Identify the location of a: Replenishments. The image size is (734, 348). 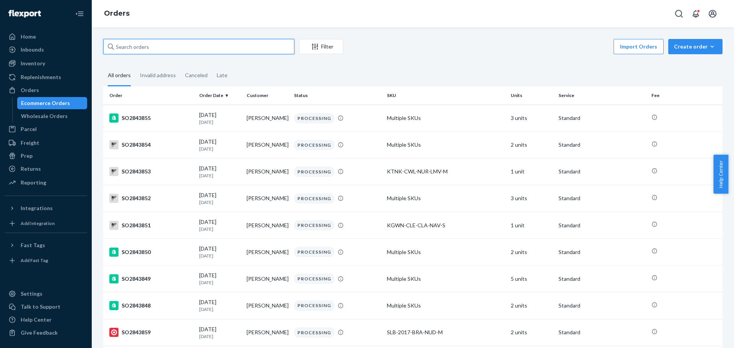
(46, 77).